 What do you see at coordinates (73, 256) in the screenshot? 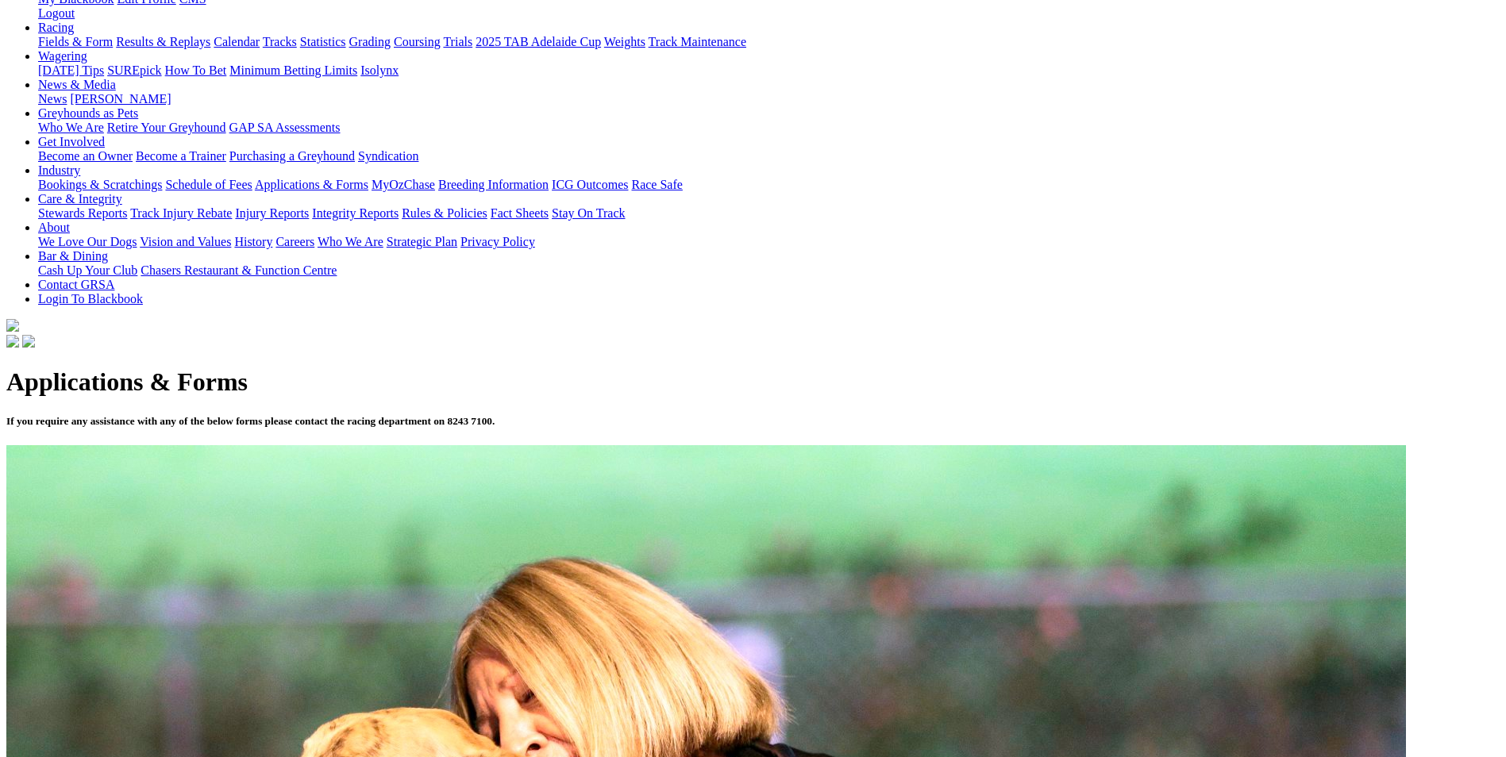
I see `a: Bar & Dining` at bounding box center [73, 256].